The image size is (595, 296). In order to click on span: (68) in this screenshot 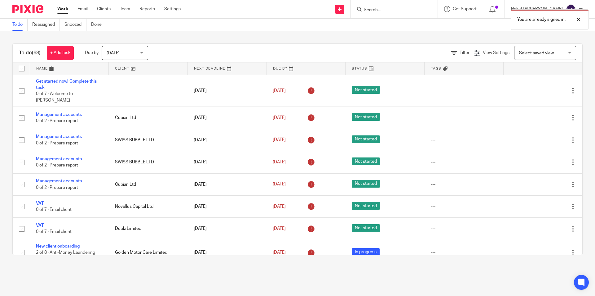, I will do `click(36, 53)`.